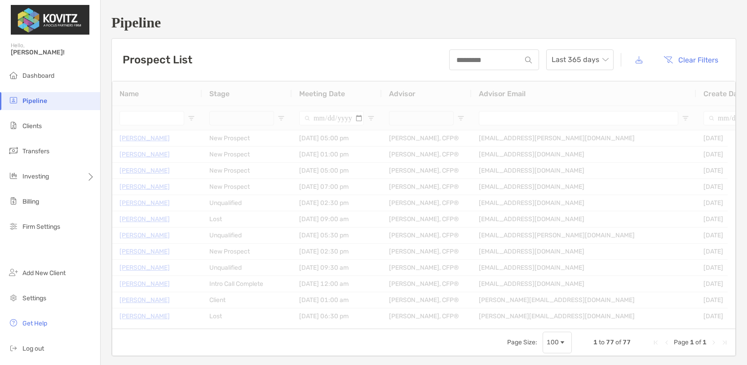  I want to click on span: Dashboard, so click(38, 75).